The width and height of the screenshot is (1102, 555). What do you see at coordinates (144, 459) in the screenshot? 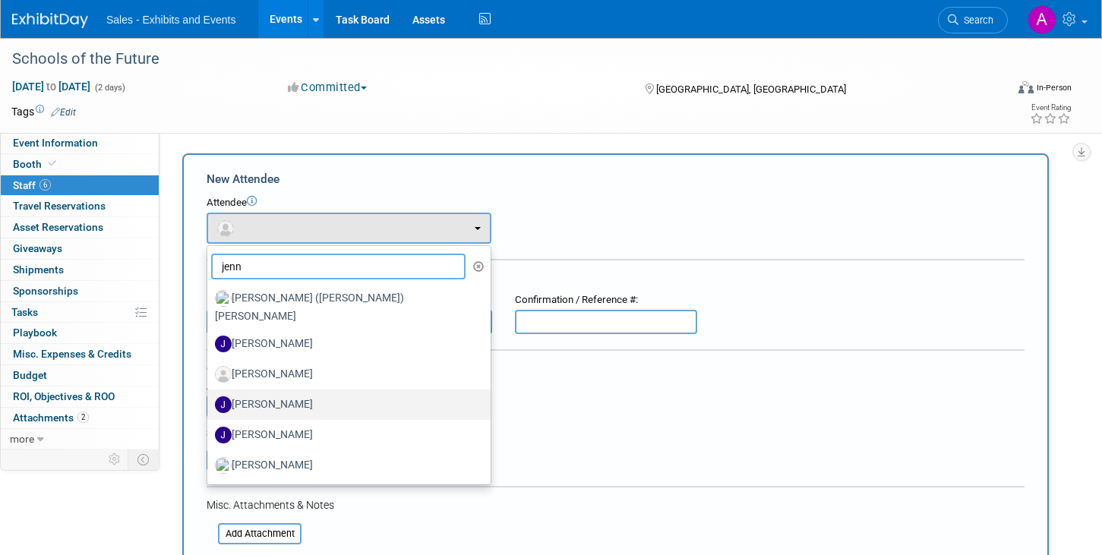
I see `td: Toggle Event Tabs` at bounding box center [144, 459].